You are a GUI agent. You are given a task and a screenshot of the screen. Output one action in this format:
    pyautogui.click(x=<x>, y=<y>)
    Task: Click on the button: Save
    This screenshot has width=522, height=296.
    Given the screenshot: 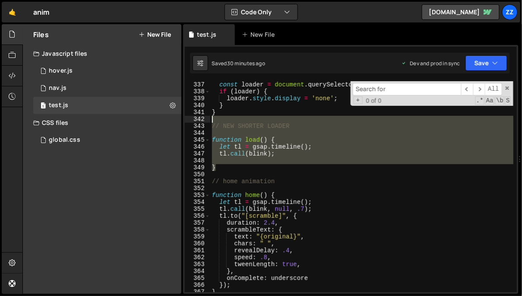 What is the action you would take?
    pyautogui.click(x=486, y=63)
    